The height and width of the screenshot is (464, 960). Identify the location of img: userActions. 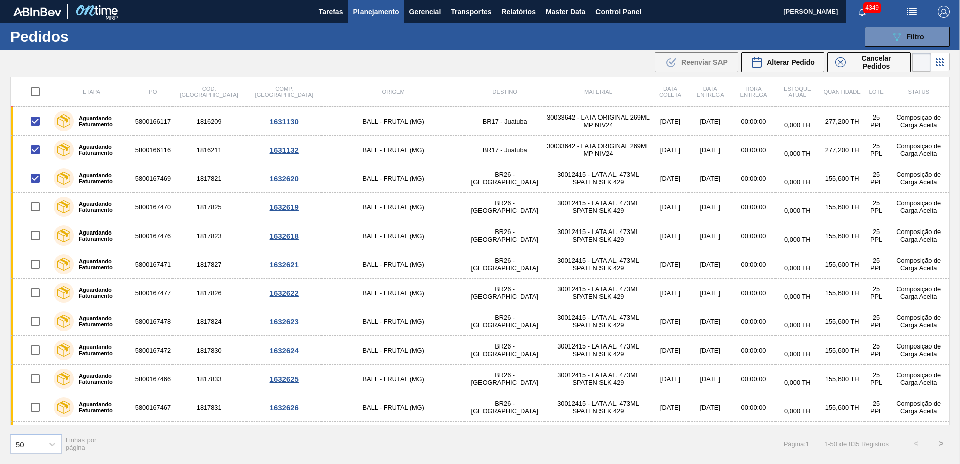
(912, 12).